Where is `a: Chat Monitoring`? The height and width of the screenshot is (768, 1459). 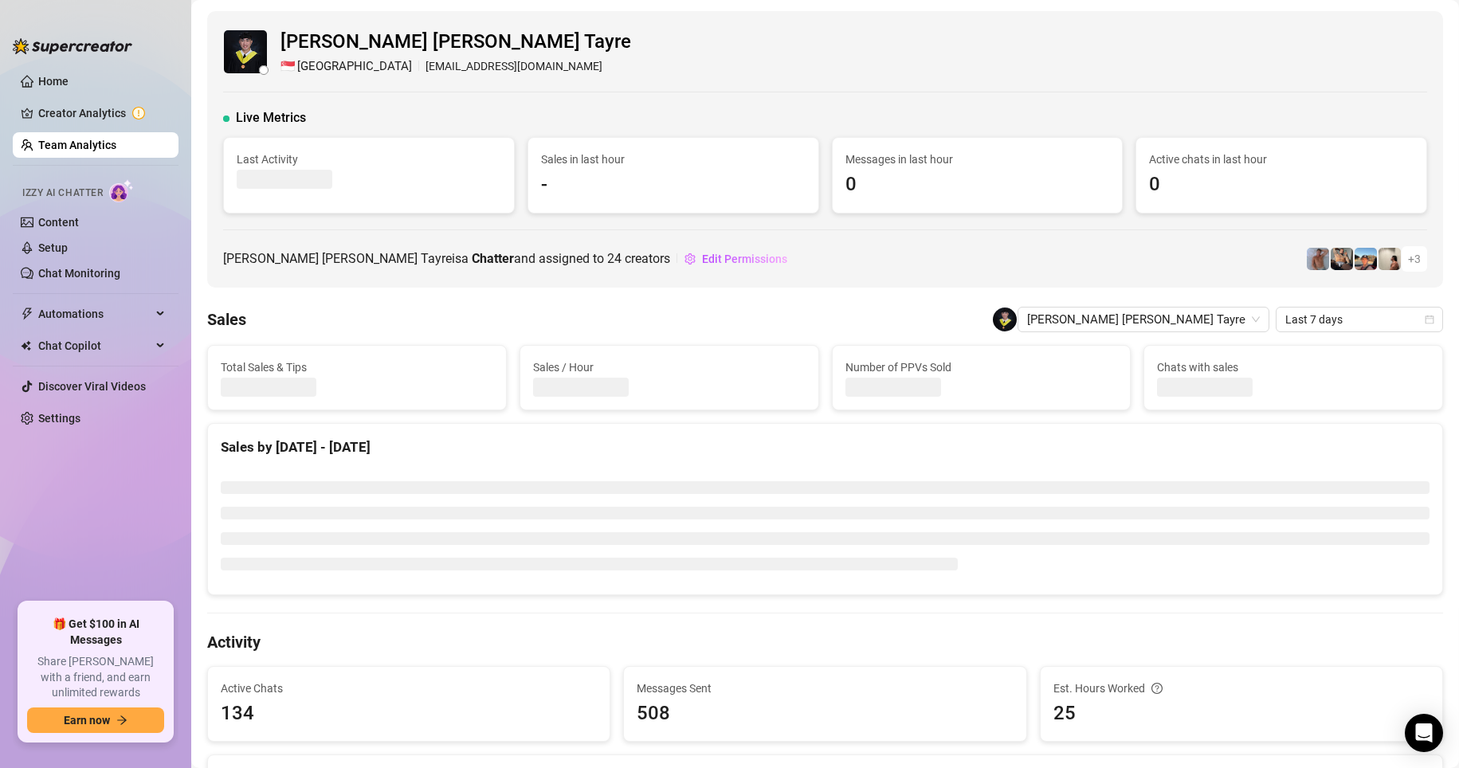 a: Chat Monitoring is located at coordinates (79, 273).